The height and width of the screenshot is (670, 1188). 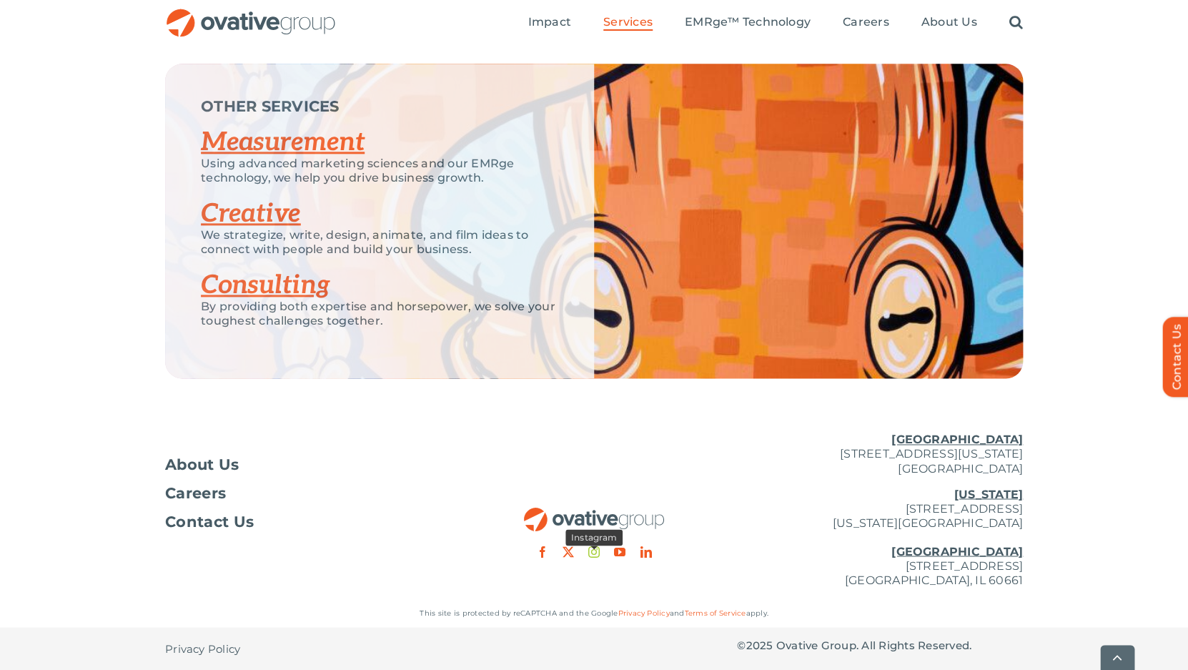 What do you see at coordinates (251, 214) in the screenshot?
I see `a: Creative` at bounding box center [251, 214].